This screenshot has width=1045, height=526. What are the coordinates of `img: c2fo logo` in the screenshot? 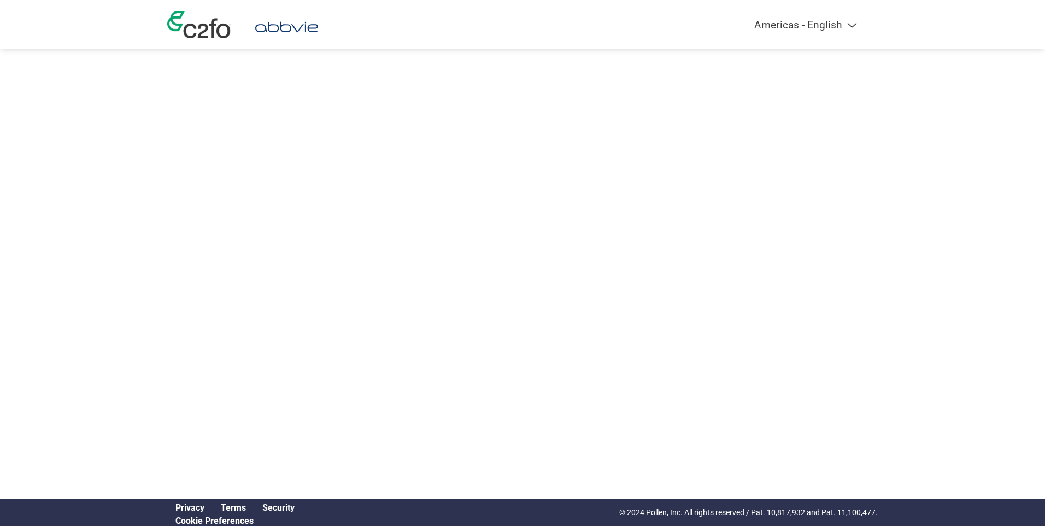 It's located at (199, 25).